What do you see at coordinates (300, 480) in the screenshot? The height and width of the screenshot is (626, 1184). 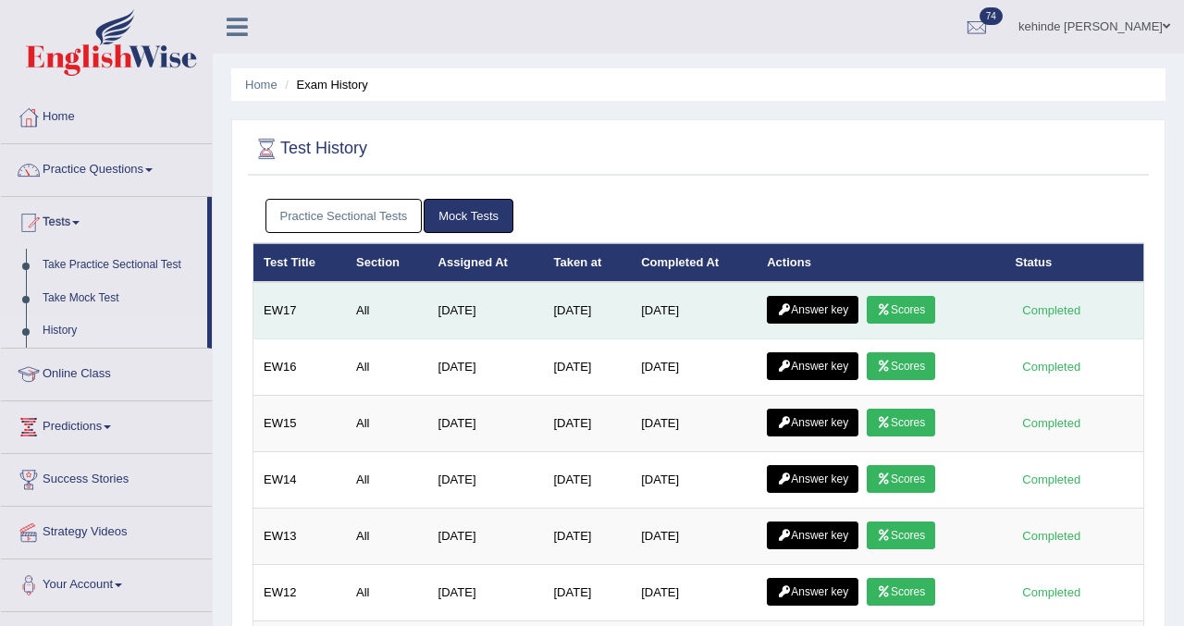 I see `td: EW14` at bounding box center [300, 480].